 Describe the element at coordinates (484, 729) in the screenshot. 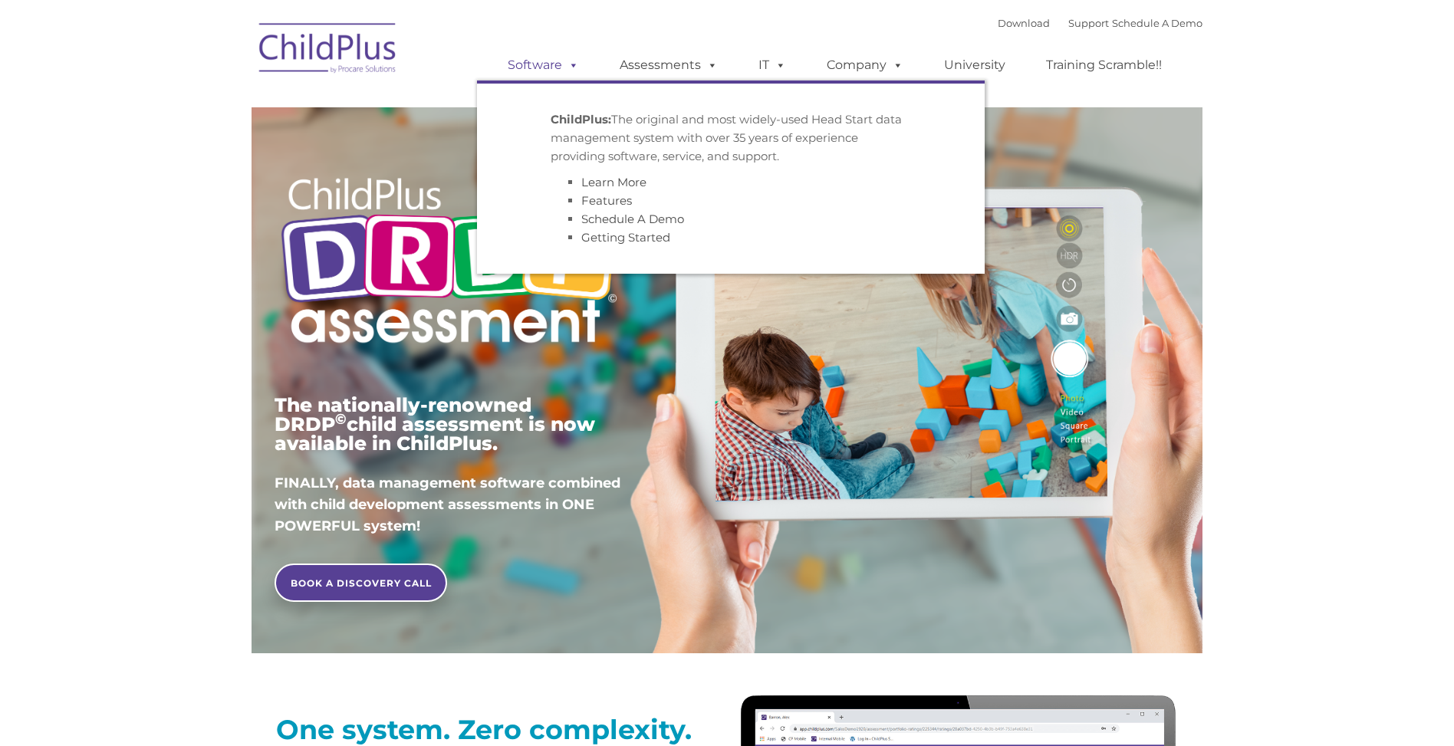

I see `strong: One system. Zero complexity.` at that location.